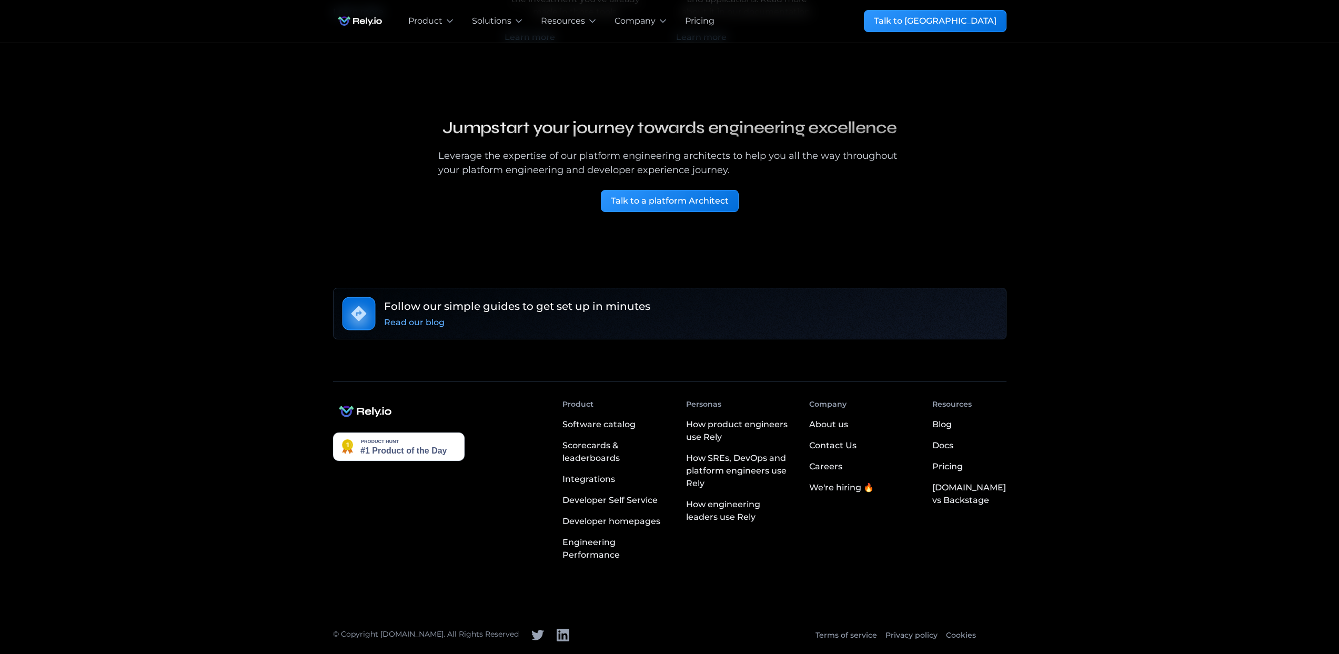  What do you see at coordinates (841, 488) in the screenshot?
I see `a: We're hiring 🔥` at bounding box center [841, 488].